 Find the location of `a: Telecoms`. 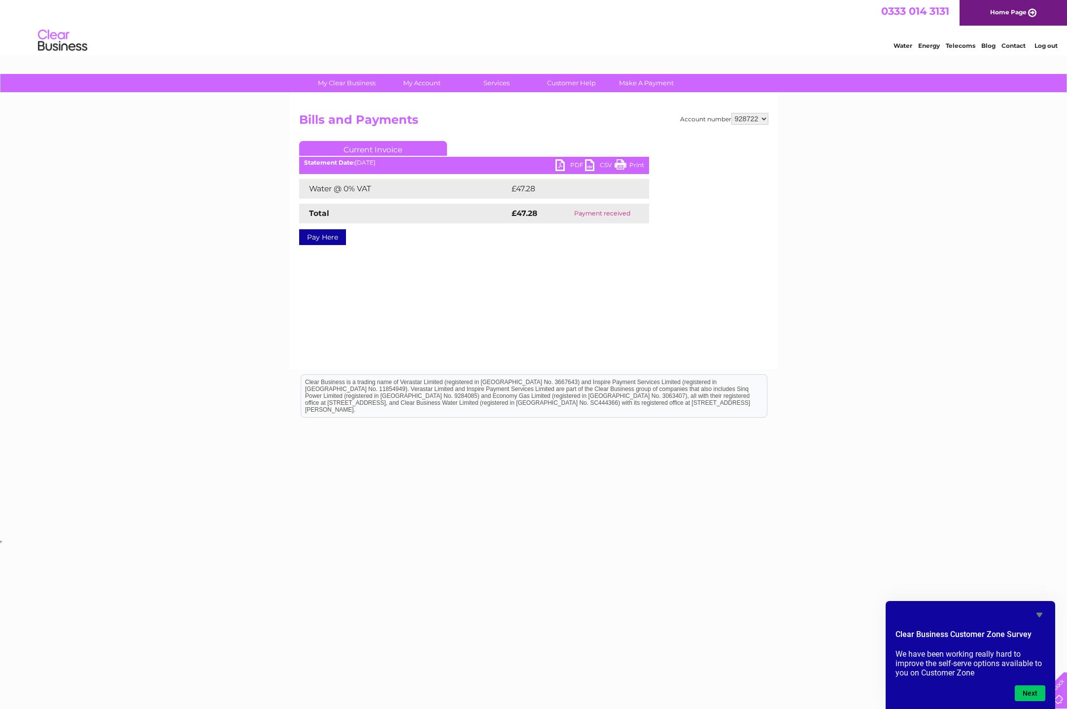

a: Telecoms is located at coordinates (961, 45).